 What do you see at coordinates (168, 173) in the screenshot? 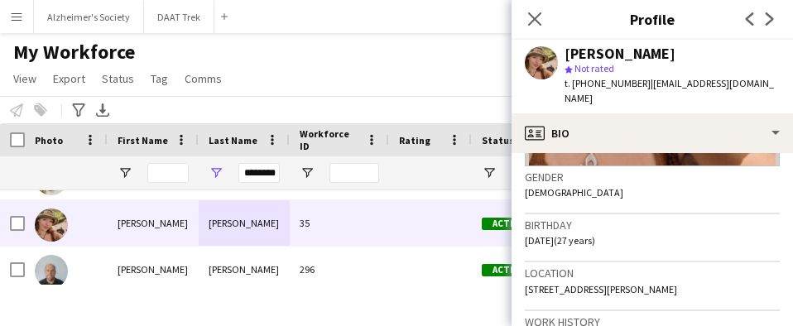
I see `input: First Name Filter Input` at bounding box center [168, 173].